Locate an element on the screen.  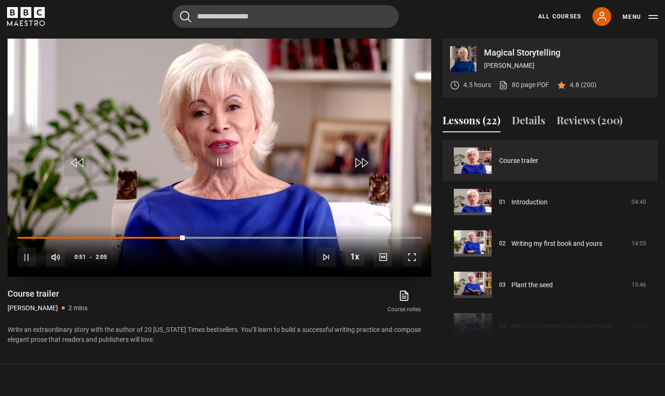
video-js: Video Player is located at coordinates (219, 158).